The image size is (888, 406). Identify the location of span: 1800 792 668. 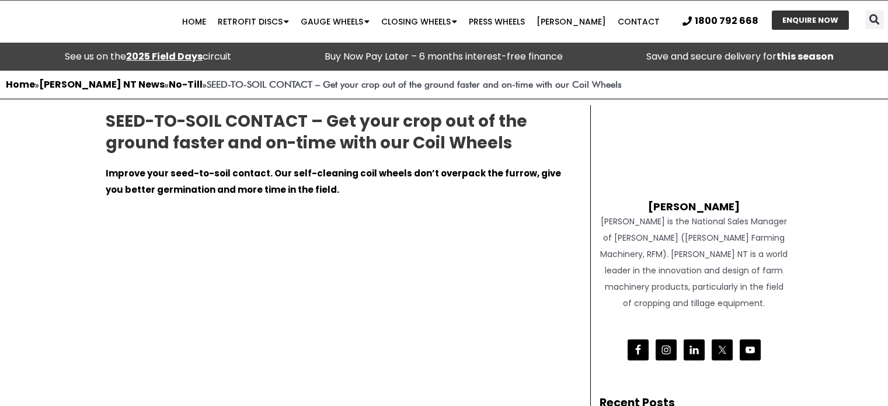
(726, 21).